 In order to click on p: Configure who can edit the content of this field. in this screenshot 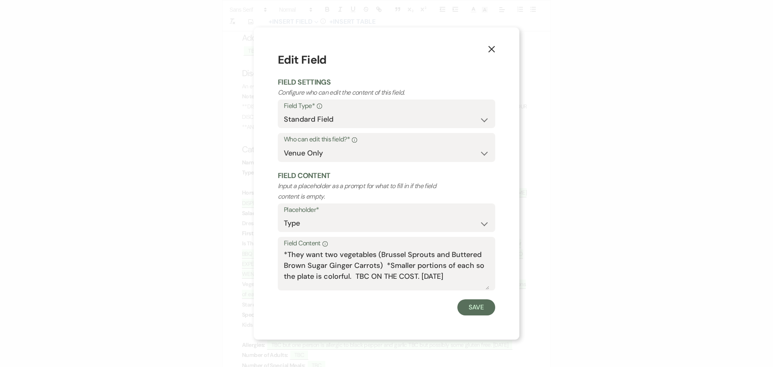, I will do `click(365, 93)`.